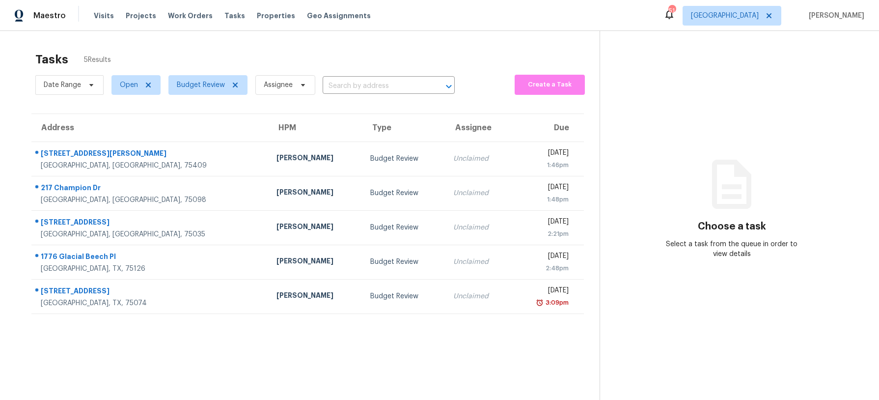 The width and height of the screenshot is (879, 400). What do you see at coordinates (404, 128) in the screenshot?
I see `th: Type` at bounding box center [404, 128].